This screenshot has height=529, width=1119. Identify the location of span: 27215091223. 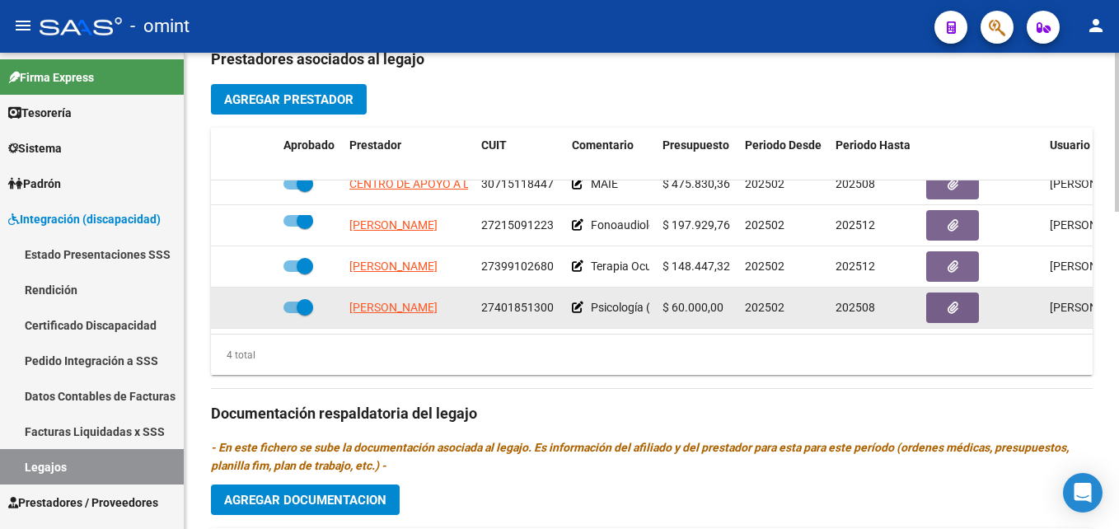
(517, 225).